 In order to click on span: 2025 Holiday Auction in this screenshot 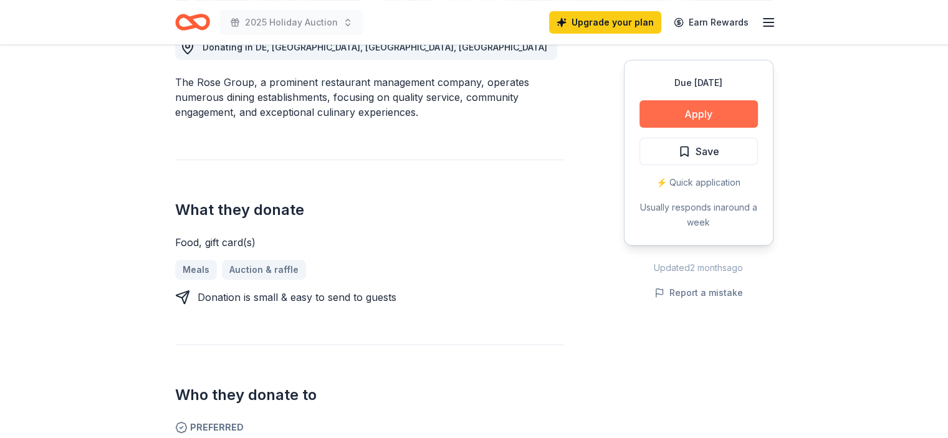, I will do `click(291, 22)`.